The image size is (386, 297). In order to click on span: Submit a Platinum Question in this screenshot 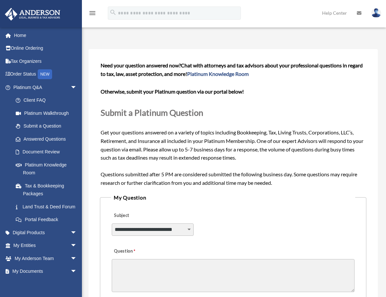, I will do `click(152, 113)`.